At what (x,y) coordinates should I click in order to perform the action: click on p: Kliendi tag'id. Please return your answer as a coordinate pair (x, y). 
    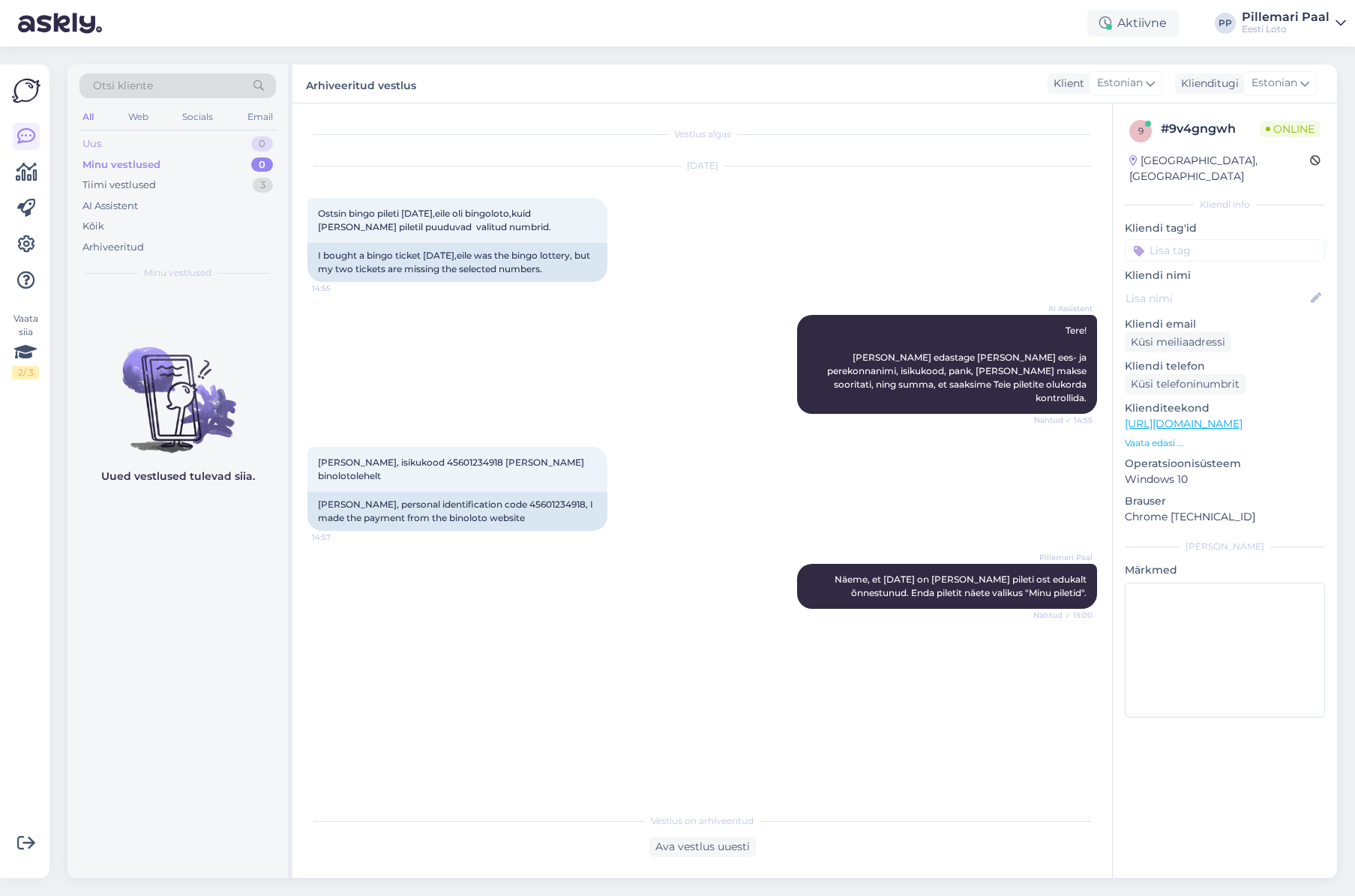
    Looking at the image, I should click on (1225, 228).